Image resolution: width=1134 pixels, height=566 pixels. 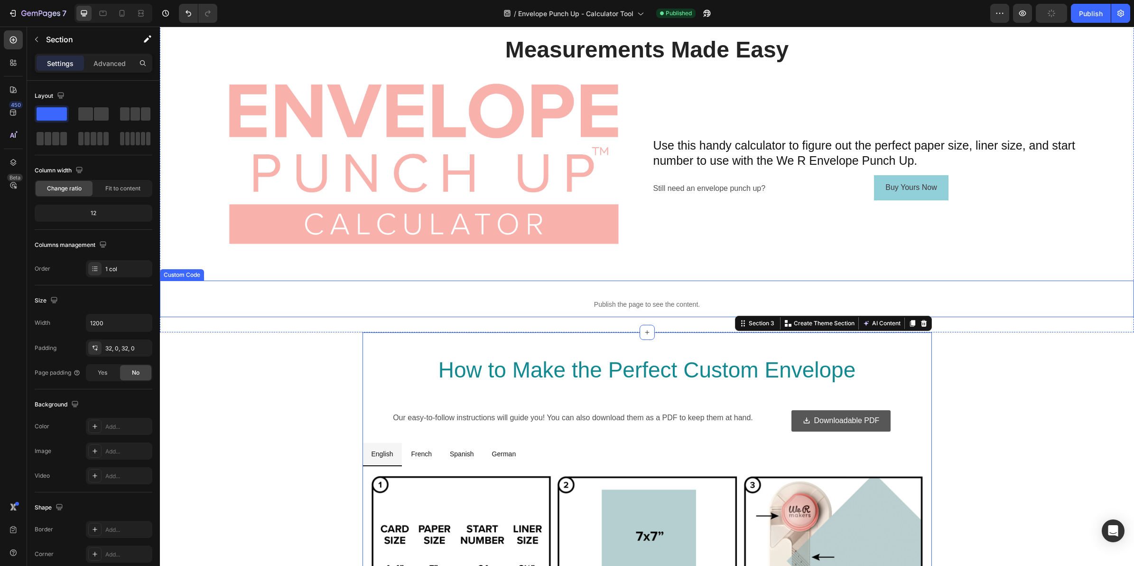 What do you see at coordinates (64, 13) in the screenshot?
I see `p: 7` at bounding box center [64, 13].